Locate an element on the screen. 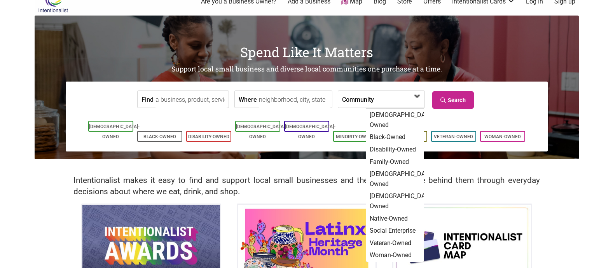 Image resolution: width=613 pixels, height=268 pixels. label: Where is located at coordinates (248, 99).